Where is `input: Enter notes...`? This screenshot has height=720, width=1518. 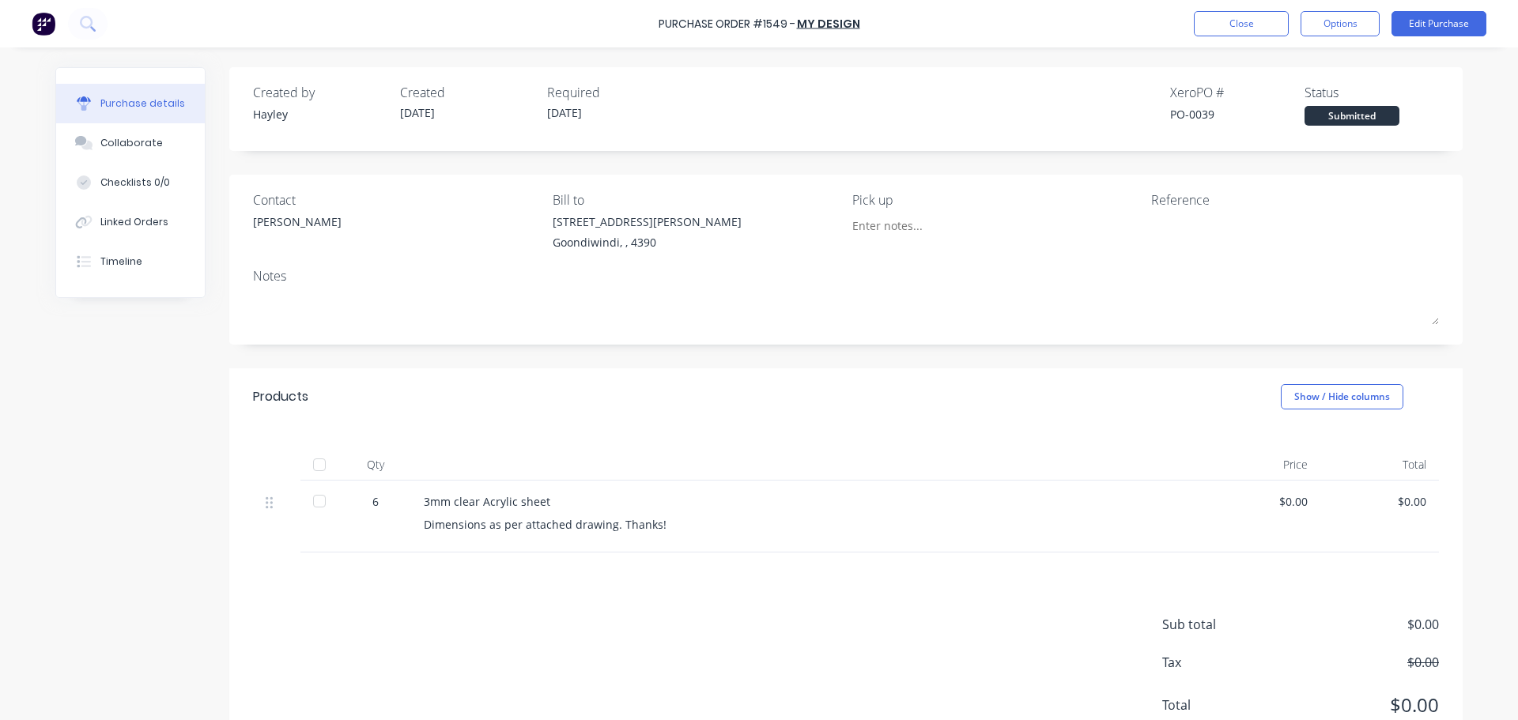 input: Enter notes... is located at coordinates (924, 225).